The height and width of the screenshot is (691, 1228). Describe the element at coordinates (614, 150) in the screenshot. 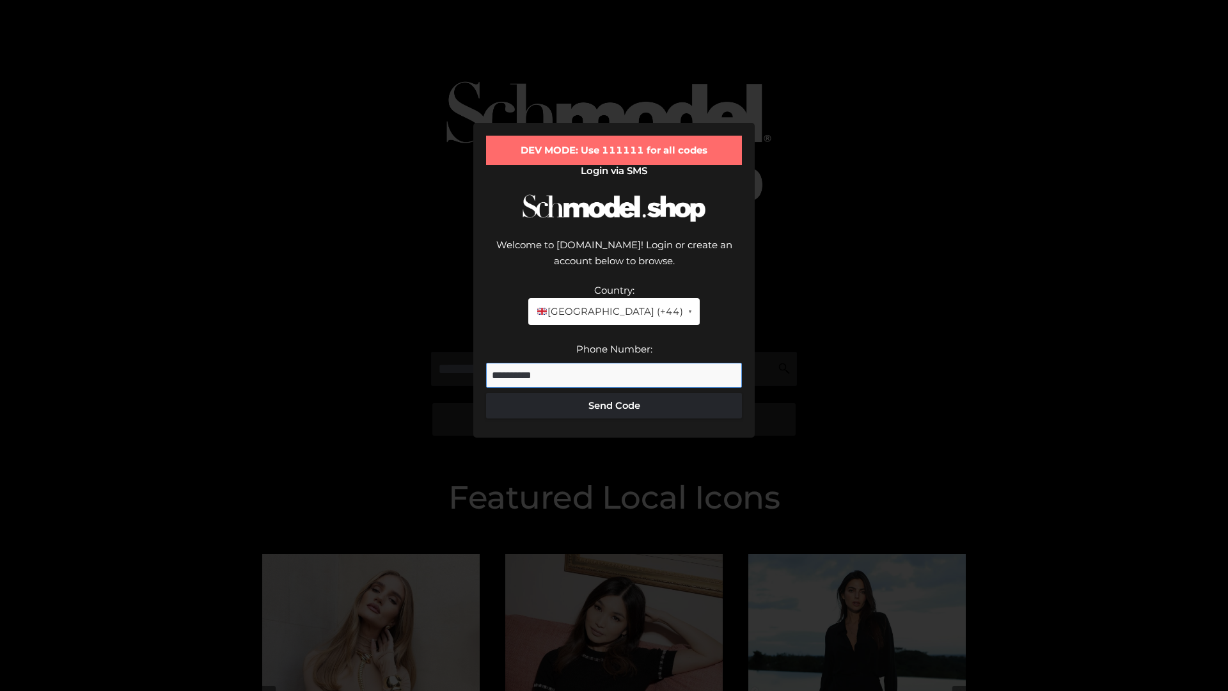

I see `div: DEV MODE: Use 111111 for all codes` at that location.